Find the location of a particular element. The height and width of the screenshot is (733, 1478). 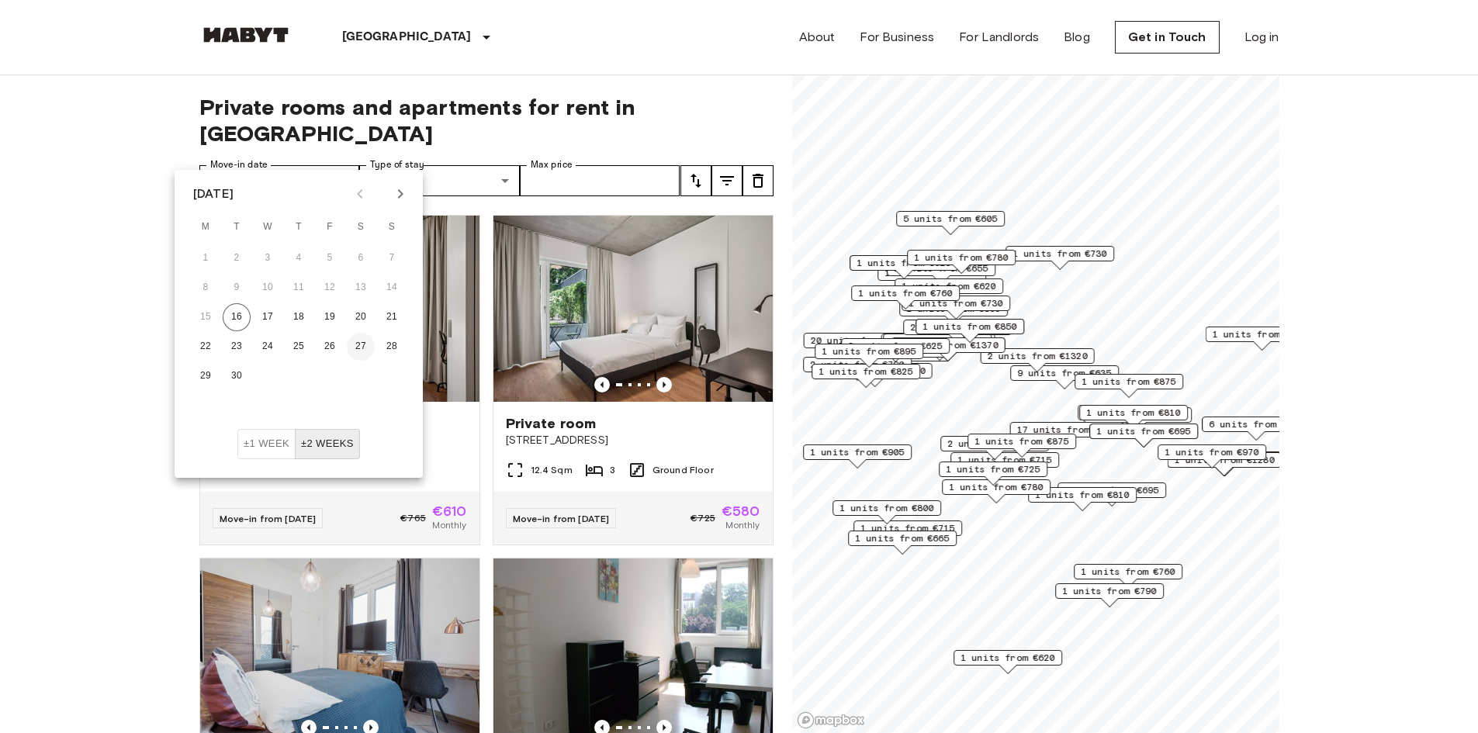

span: 9 units from €635 is located at coordinates (1064, 373).